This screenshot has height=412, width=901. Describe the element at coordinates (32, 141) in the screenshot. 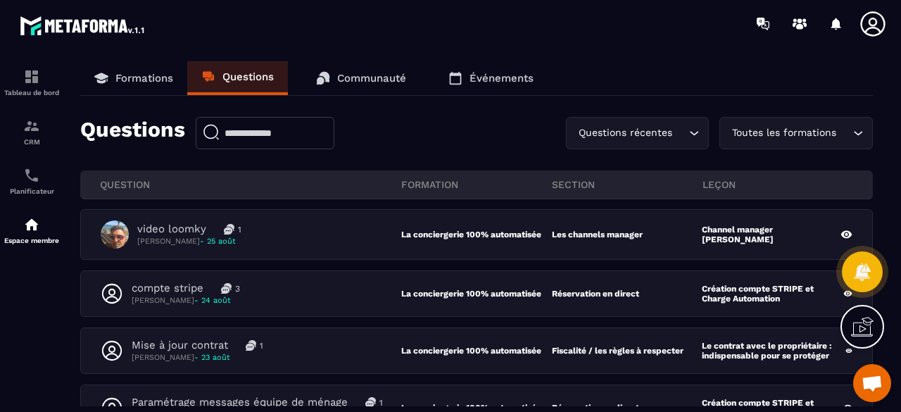

I see `p: CRM` at that location.